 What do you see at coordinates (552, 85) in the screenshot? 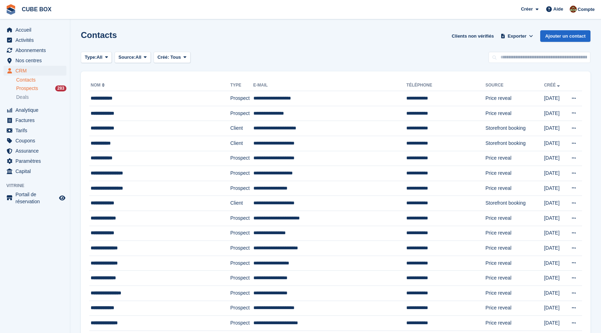
I see `a: Créé` at bounding box center [552, 85].